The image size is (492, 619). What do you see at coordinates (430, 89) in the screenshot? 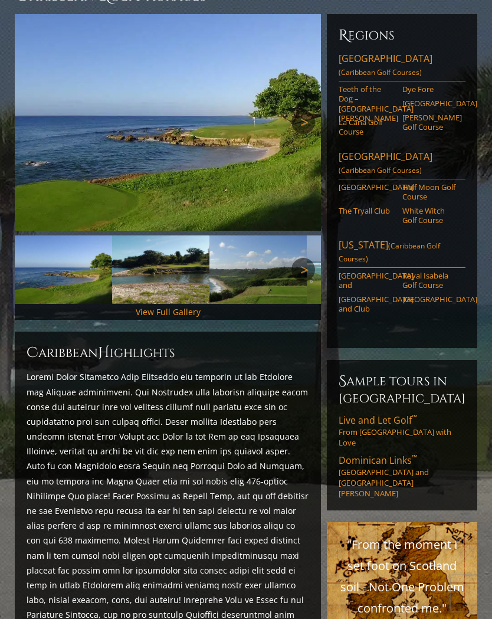
I see `a: Dye Fore` at bounding box center [430, 89].